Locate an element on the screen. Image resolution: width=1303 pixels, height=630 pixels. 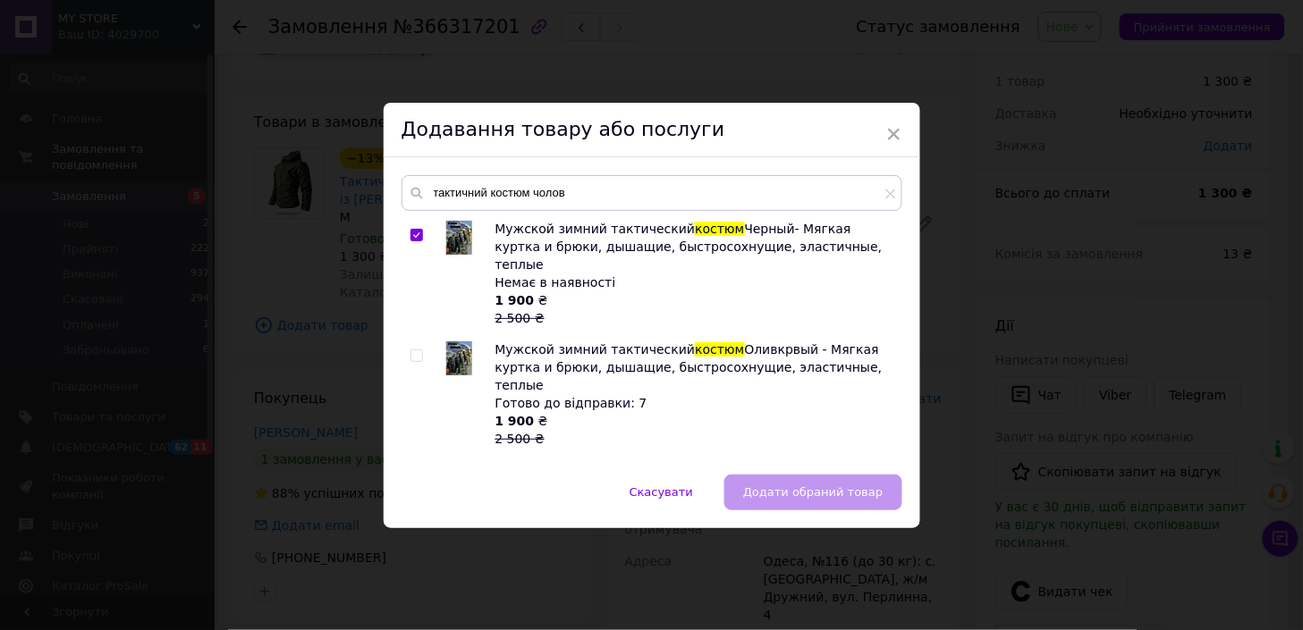
div: Немає в наявності is located at coordinates (694, 283).